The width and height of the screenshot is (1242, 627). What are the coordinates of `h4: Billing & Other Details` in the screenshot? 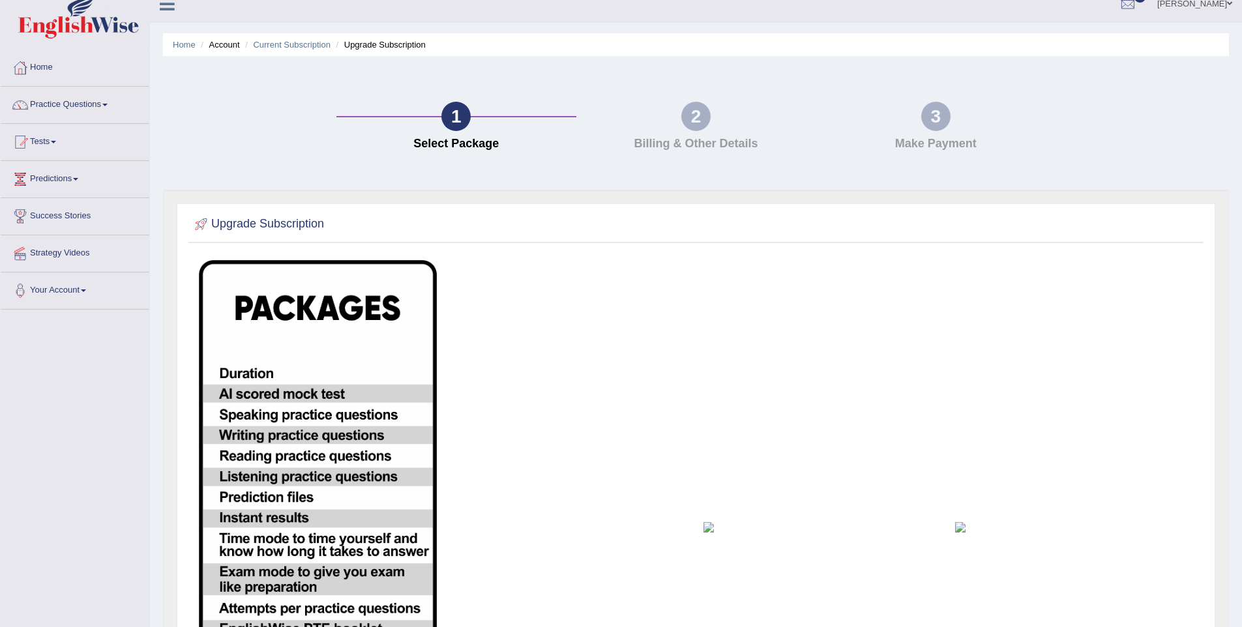 It's located at (696, 144).